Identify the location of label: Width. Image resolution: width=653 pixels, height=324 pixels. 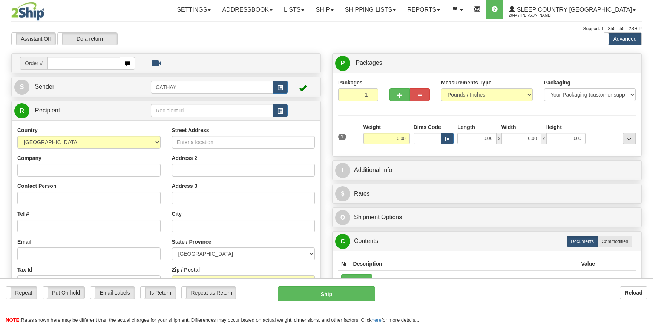
(509, 127).